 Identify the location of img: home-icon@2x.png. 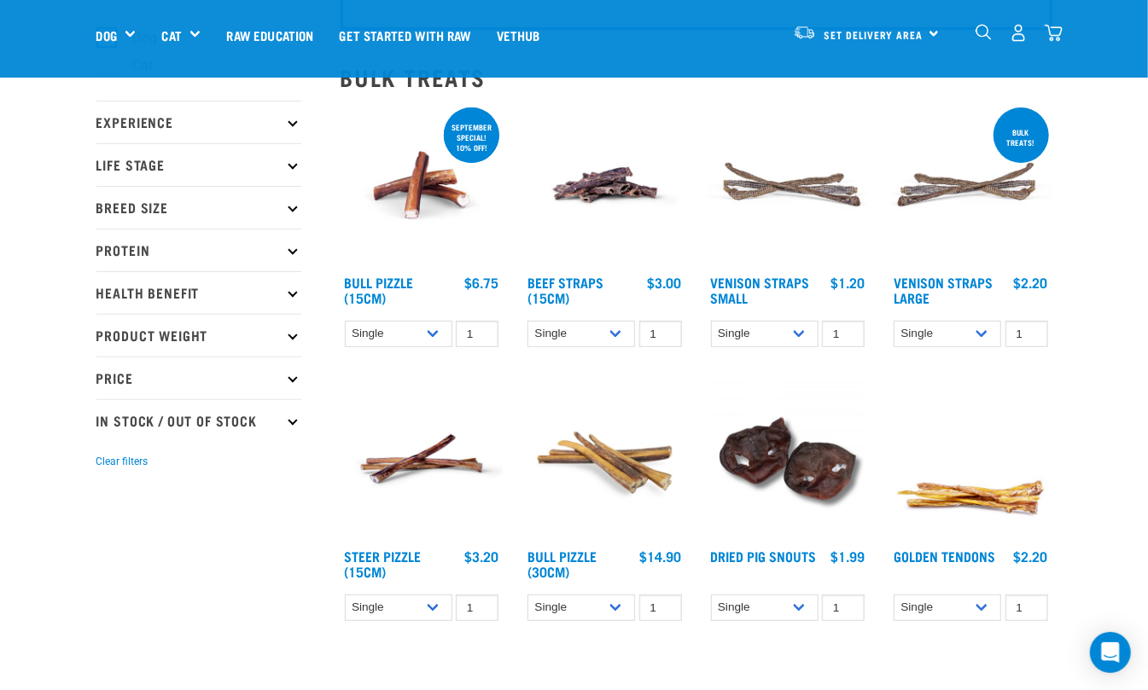
(1053, 32).